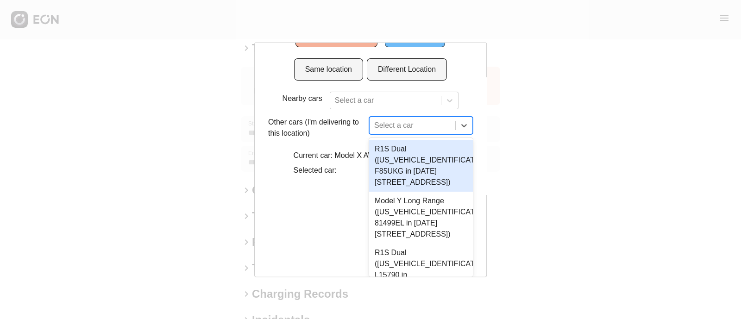 This screenshot has width=741, height=319. What do you see at coordinates (370, 170) in the screenshot?
I see `p: Selected car:` at bounding box center [370, 170].